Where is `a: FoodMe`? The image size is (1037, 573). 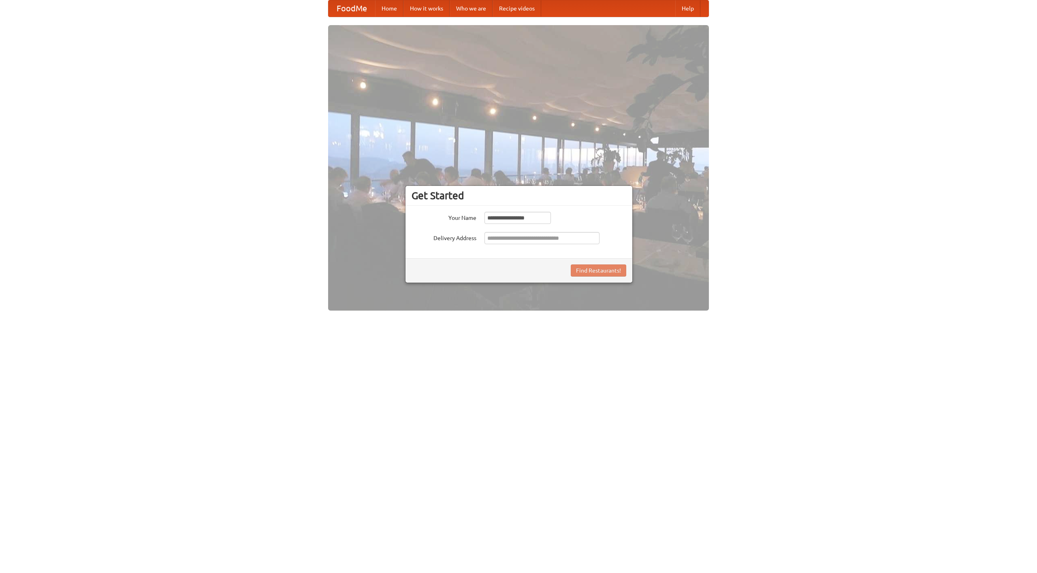
a: FoodMe is located at coordinates (352, 9).